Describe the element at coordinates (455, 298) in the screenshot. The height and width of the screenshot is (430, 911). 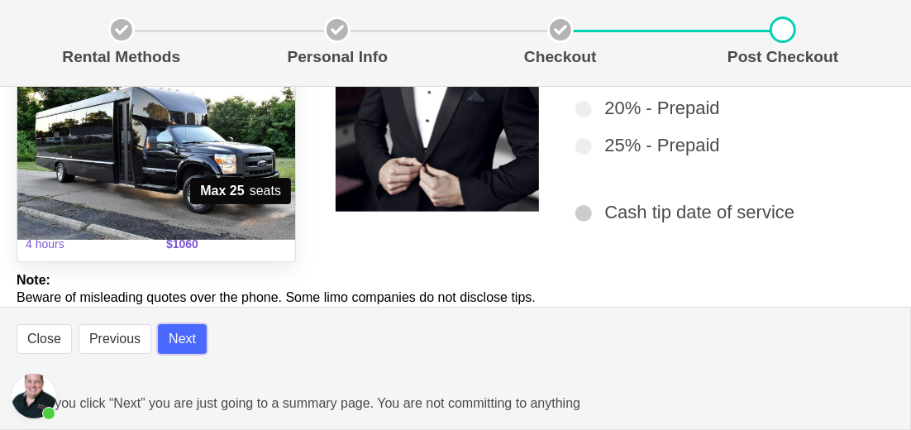
I see `p: Beware of misleading quotes over the phone. Some limo companies do not disclose tips.` at that location.